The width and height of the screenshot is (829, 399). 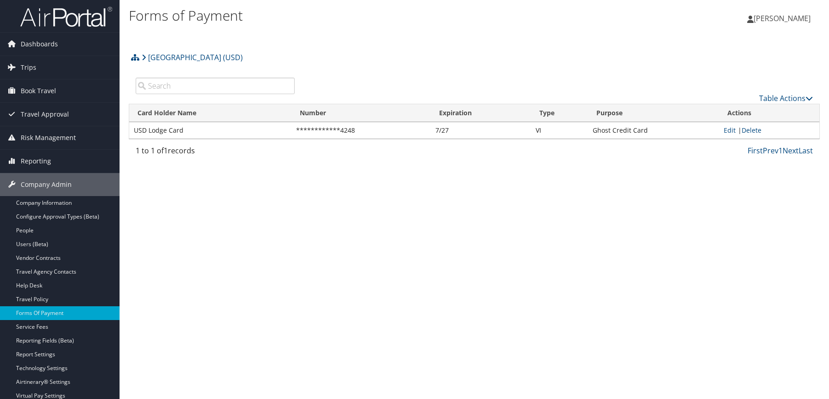 I want to click on a: First, so click(x=755, y=151).